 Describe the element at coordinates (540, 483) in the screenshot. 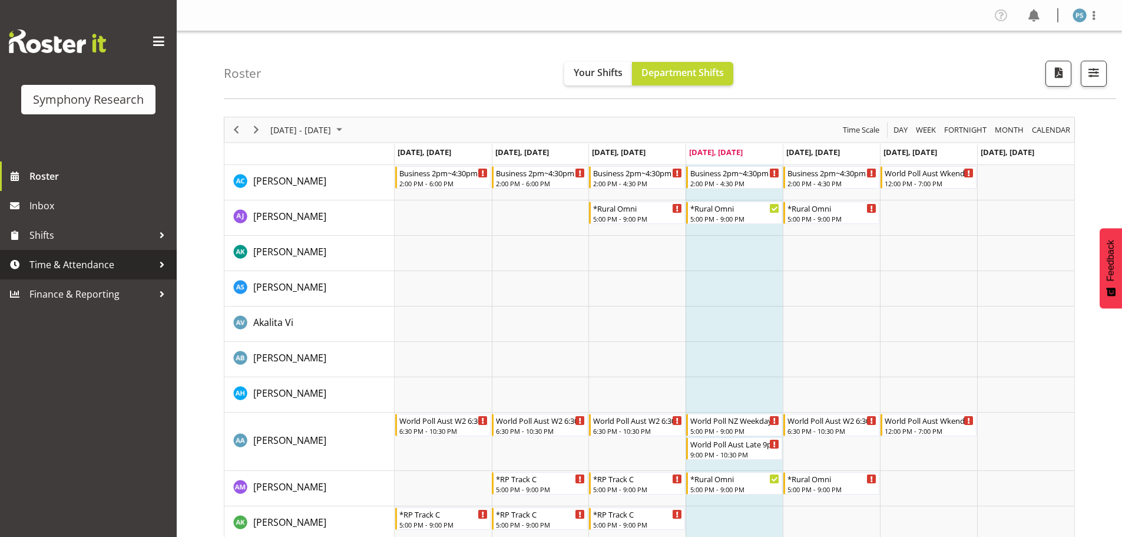

I see `div: Amal Makan"s event - *RP Track C Begin From Tuesday, August 19, 2025 at 5:00:00 PM GMT+12:00 Ends...` at that location.